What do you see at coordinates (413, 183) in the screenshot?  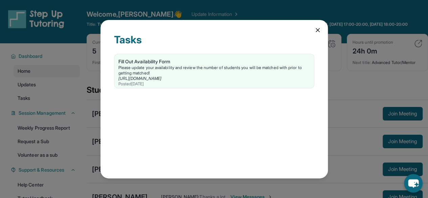 I see `button: chat-button` at bounding box center [413, 183].